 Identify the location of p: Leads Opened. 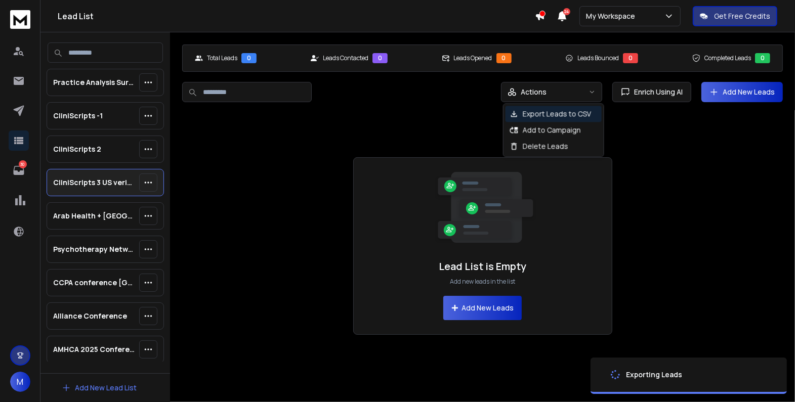
(473, 58).